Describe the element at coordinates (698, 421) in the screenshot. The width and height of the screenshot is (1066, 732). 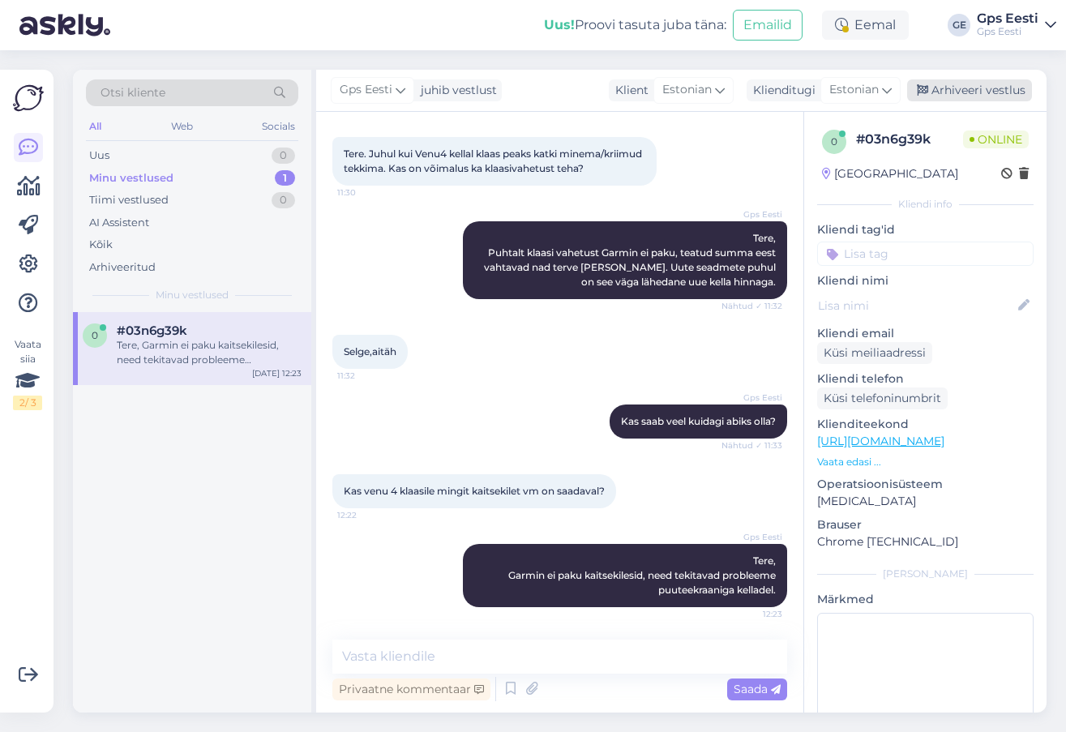
I see `span: Kas saab veel kuidagi abiks olla?` at that location.